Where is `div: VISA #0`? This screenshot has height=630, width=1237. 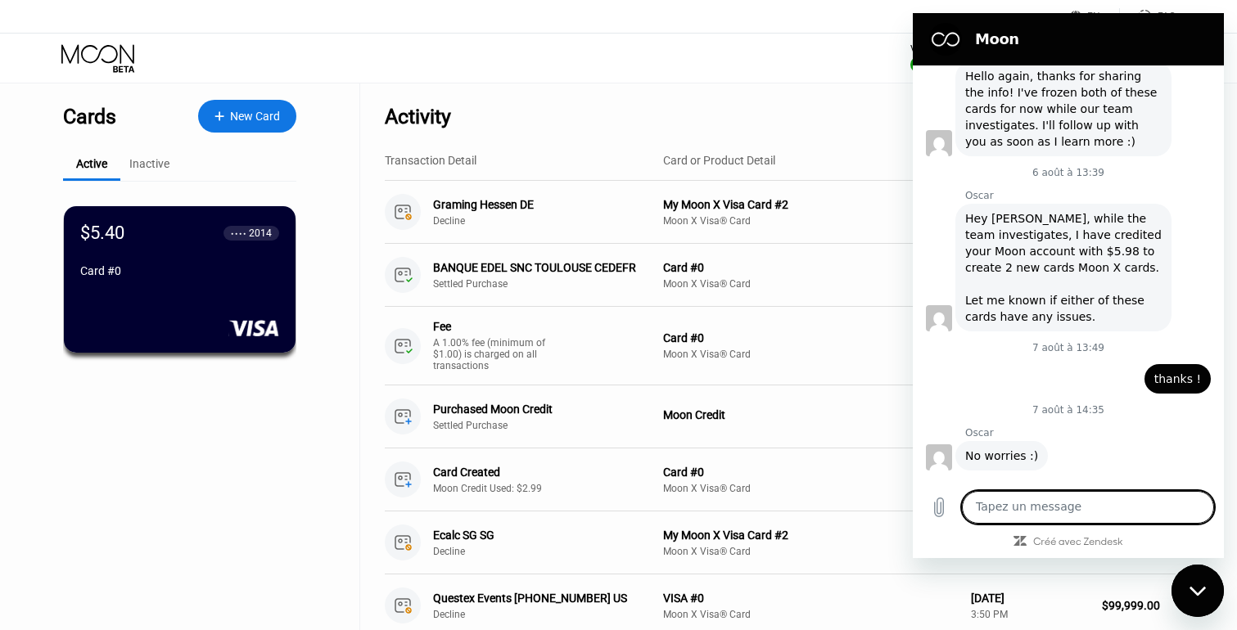
div: VISA #0 is located at coordinates (811, 598).